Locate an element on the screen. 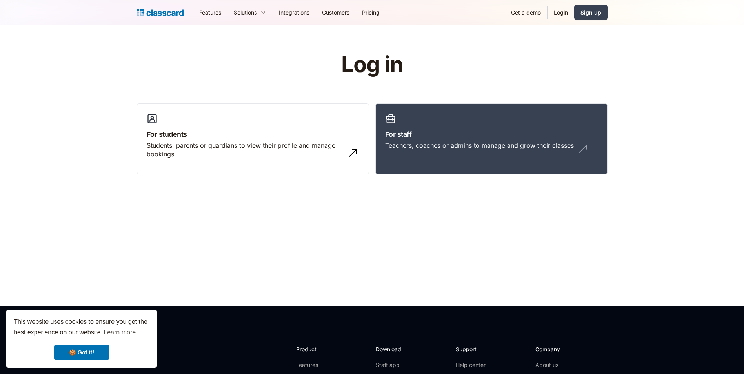 The width and height of the screenshot is (744, 374). a: For studentsStudents, parents or guardians to view their profile and manage bookings is located at coordinates (253, 139).